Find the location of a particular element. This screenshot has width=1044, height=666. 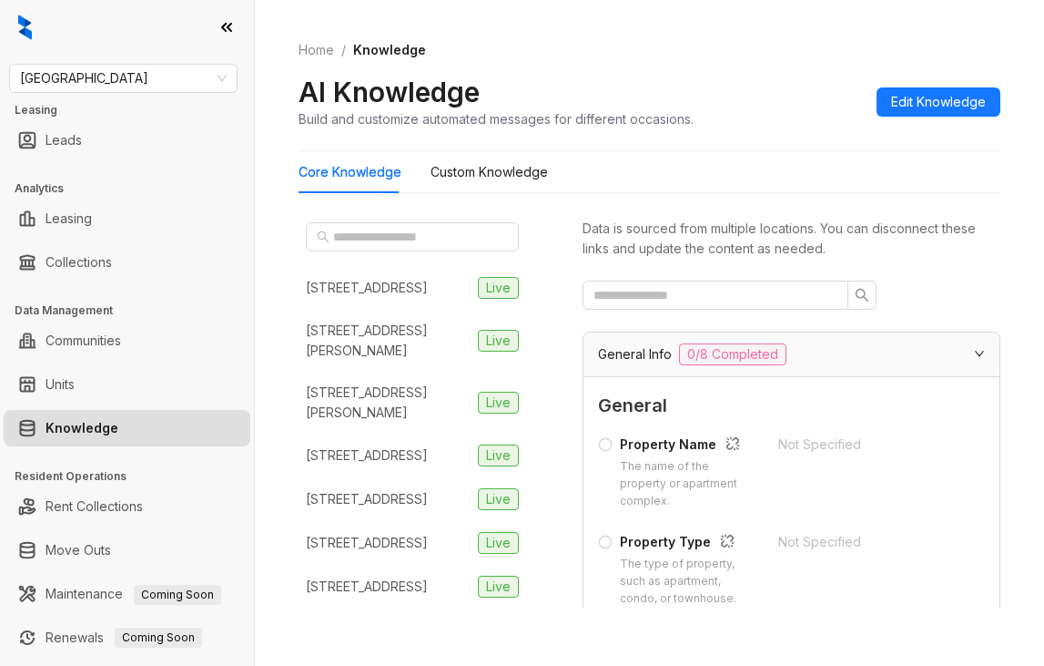

div: General Info0/8 Completed is located at coordinates (791, 354).